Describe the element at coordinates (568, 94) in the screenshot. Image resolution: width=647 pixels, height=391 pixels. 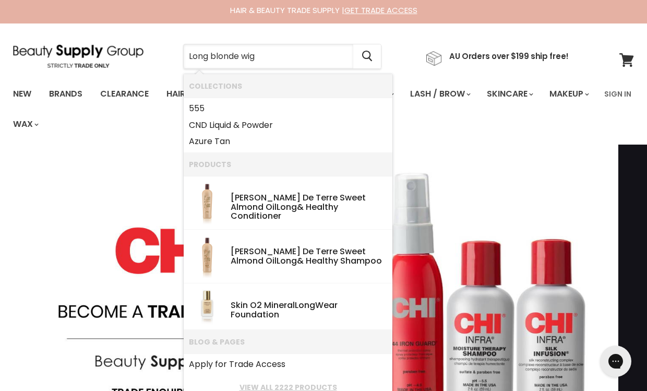
I see `a: Makeup` at that location.